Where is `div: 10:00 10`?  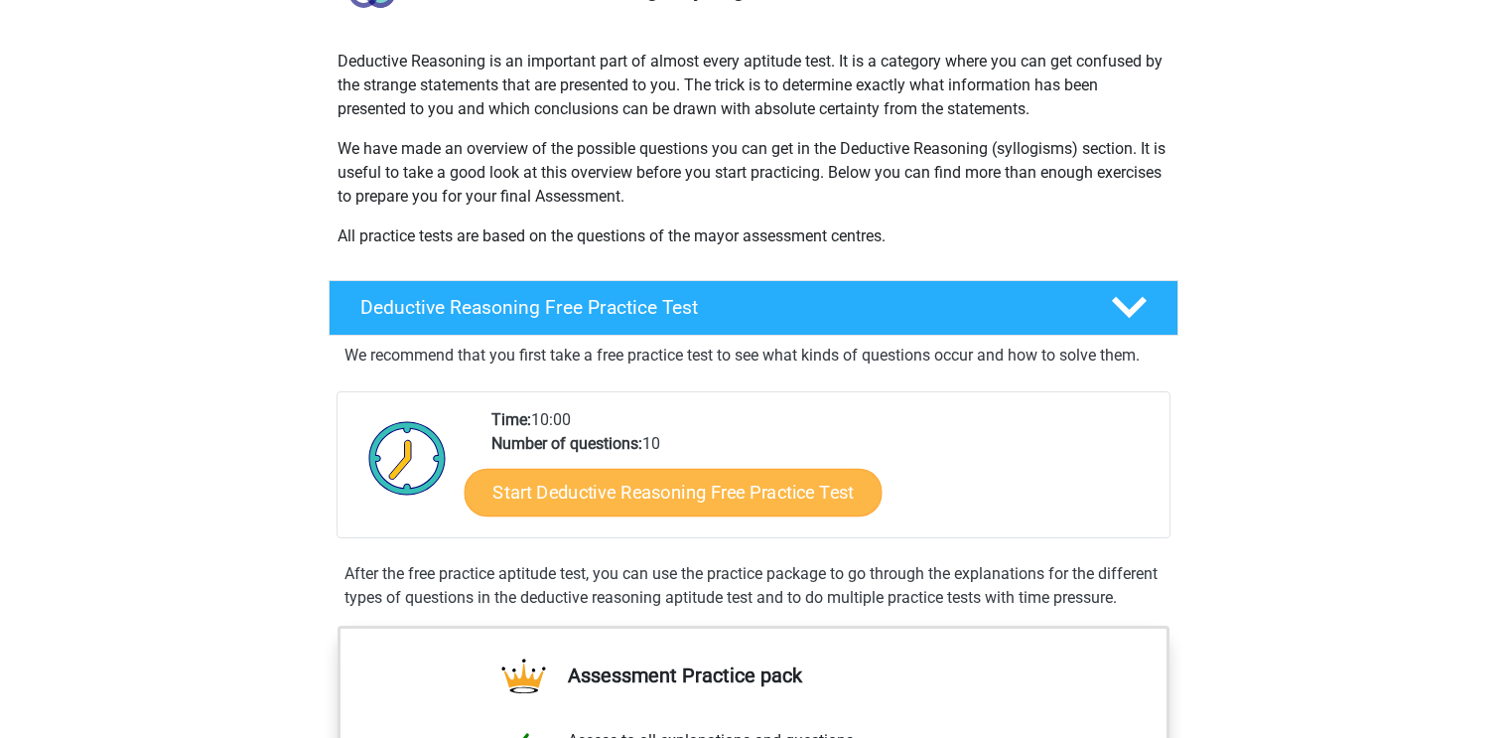 div: 10:00 10 is located at coordinates (822, 473).